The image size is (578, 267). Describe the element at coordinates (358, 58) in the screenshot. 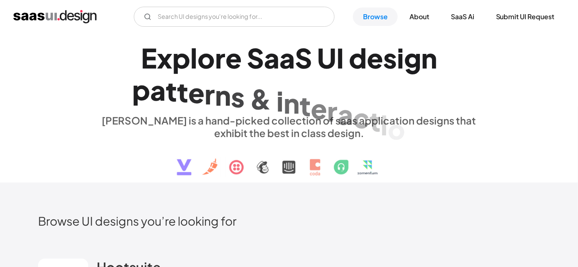

I see `div: d` at that location.